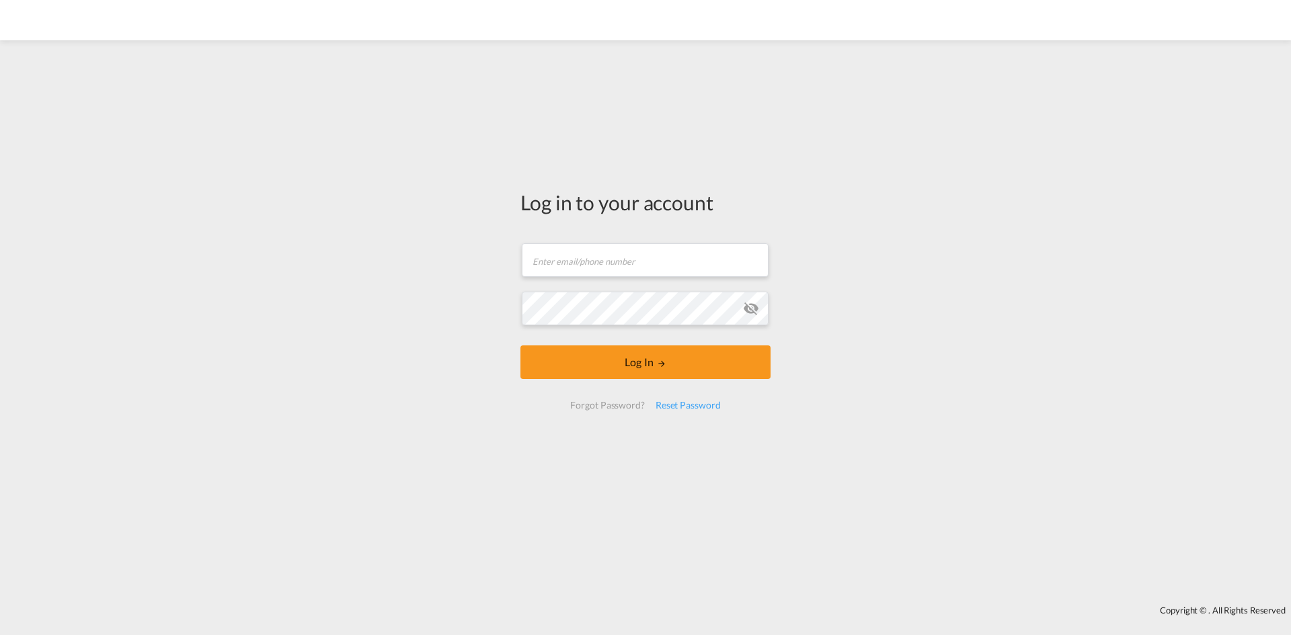 Image resolution: width=1291 pixels, height=635 pixels. Describe the element at coordinates (688, 405) in the screenshot. I see `div: Reset Password` at that location.